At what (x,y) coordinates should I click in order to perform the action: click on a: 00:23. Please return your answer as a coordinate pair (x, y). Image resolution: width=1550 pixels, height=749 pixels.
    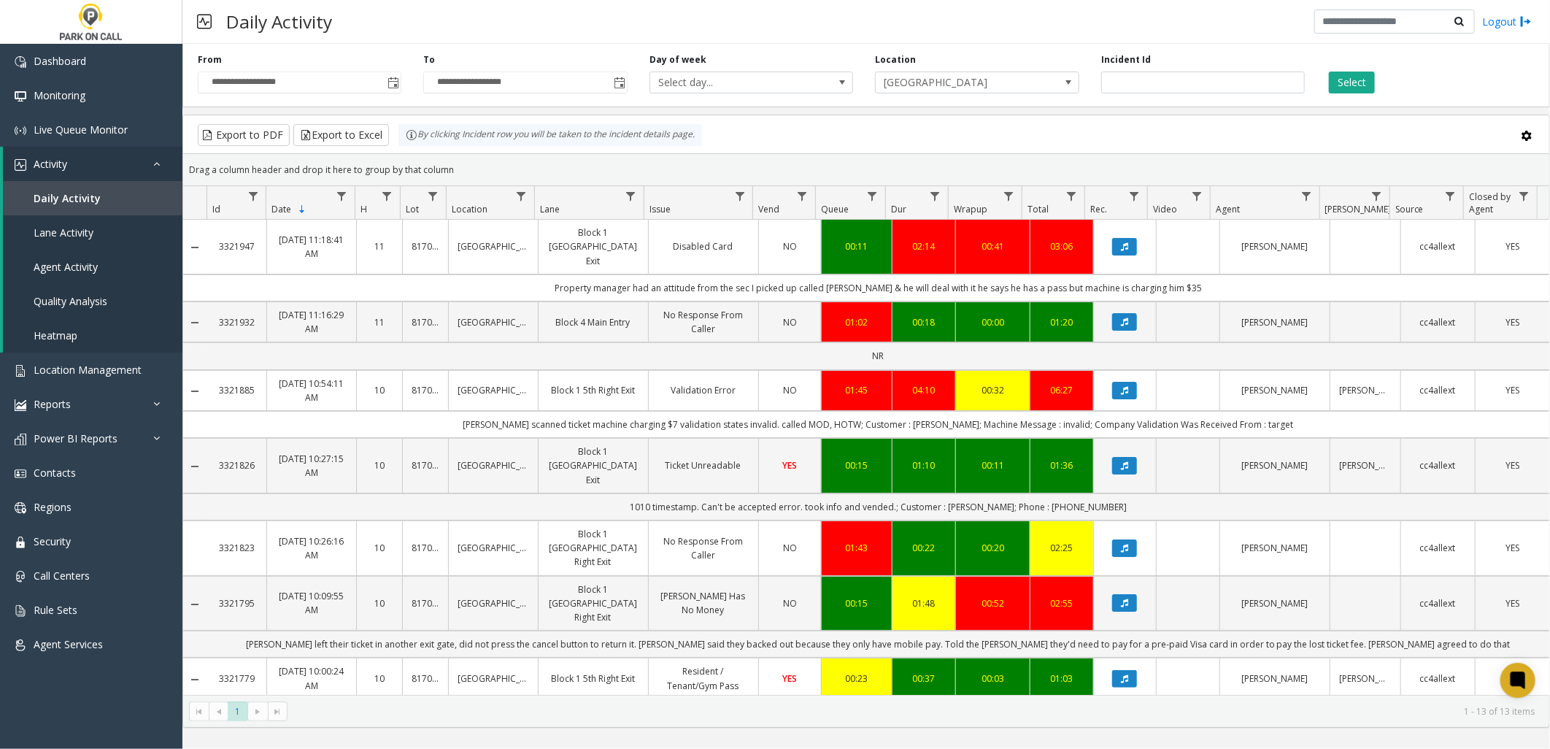
    Looking at the image, I should click on (857, 678).